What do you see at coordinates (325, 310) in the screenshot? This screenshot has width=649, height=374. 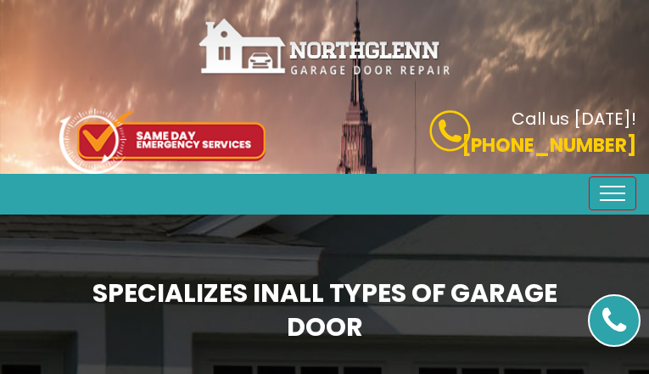 I see `b: Specializes in` at bounding box center [325, 310].